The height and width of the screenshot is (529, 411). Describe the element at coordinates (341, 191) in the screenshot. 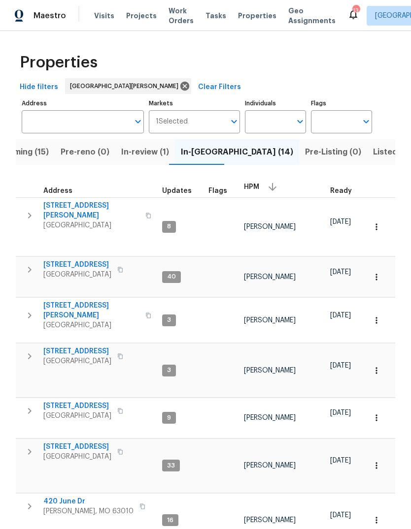

I see `span: Ready` at that location.